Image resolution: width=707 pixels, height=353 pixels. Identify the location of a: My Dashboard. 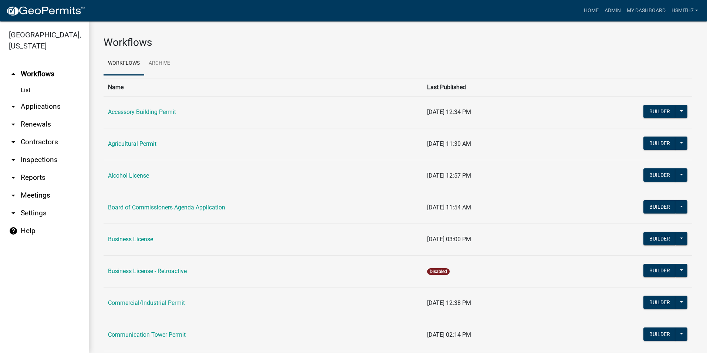
(646, 11).